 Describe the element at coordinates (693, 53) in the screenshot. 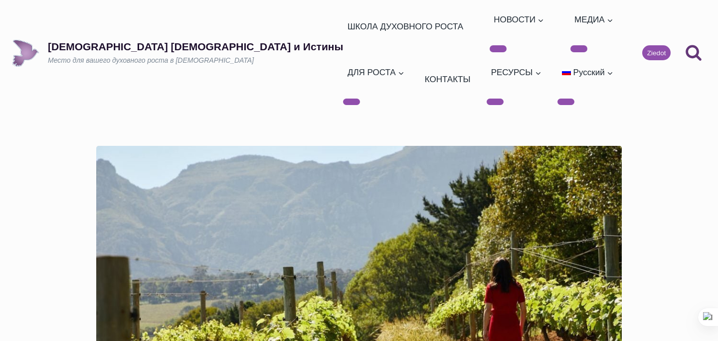

I see `button: Показать форму поиска` at that location.